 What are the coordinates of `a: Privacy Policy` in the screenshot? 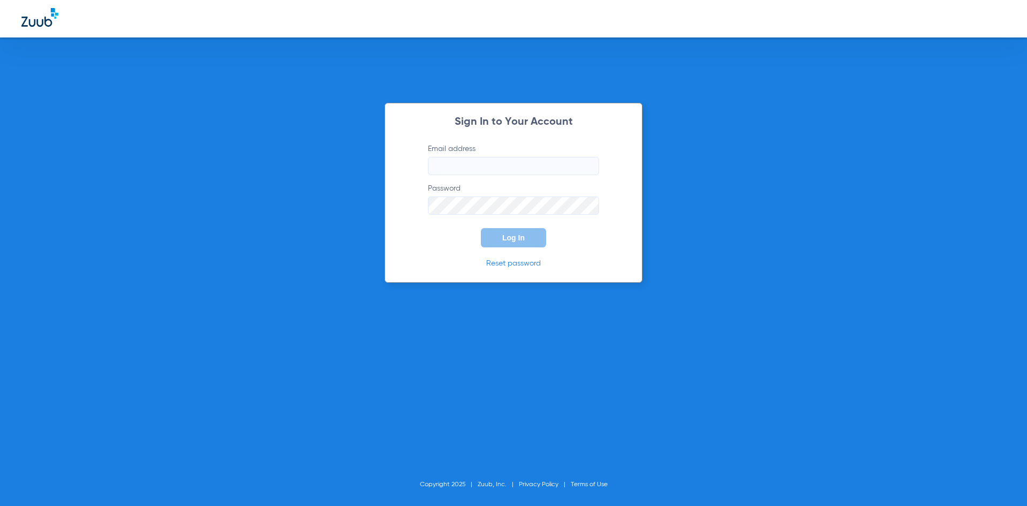 It's located at (539, 484).